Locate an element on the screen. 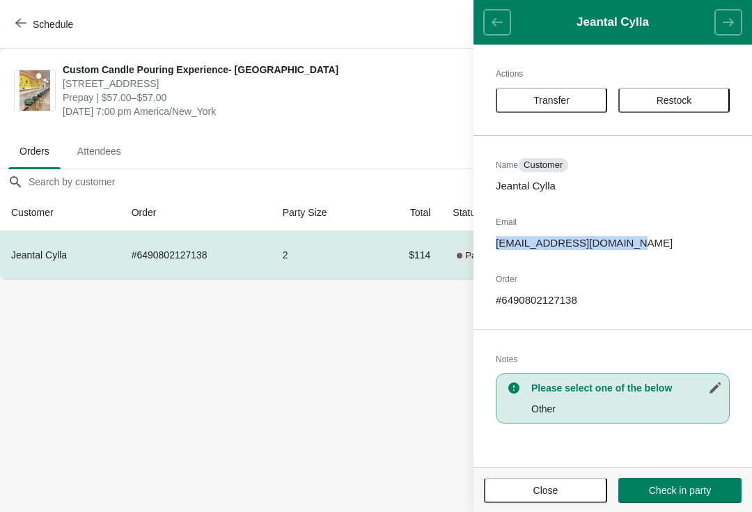 This screenshot has width=752, height=512. p: # 6490802127138 is located at coordinates (613, 300).